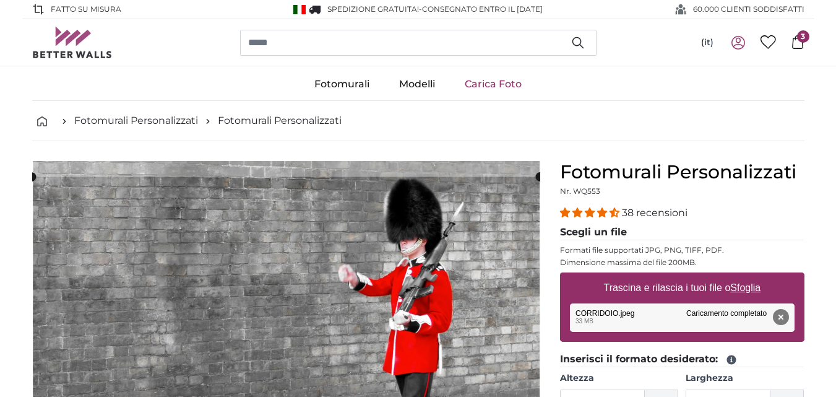  I want to click on a: Carica Foto, so click(493, 84).